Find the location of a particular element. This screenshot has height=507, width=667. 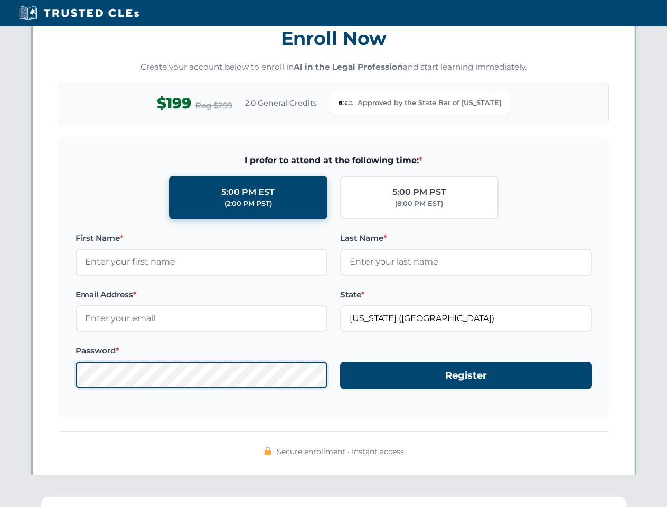

img: Georgia Bar is located at coordinates (346, 103).